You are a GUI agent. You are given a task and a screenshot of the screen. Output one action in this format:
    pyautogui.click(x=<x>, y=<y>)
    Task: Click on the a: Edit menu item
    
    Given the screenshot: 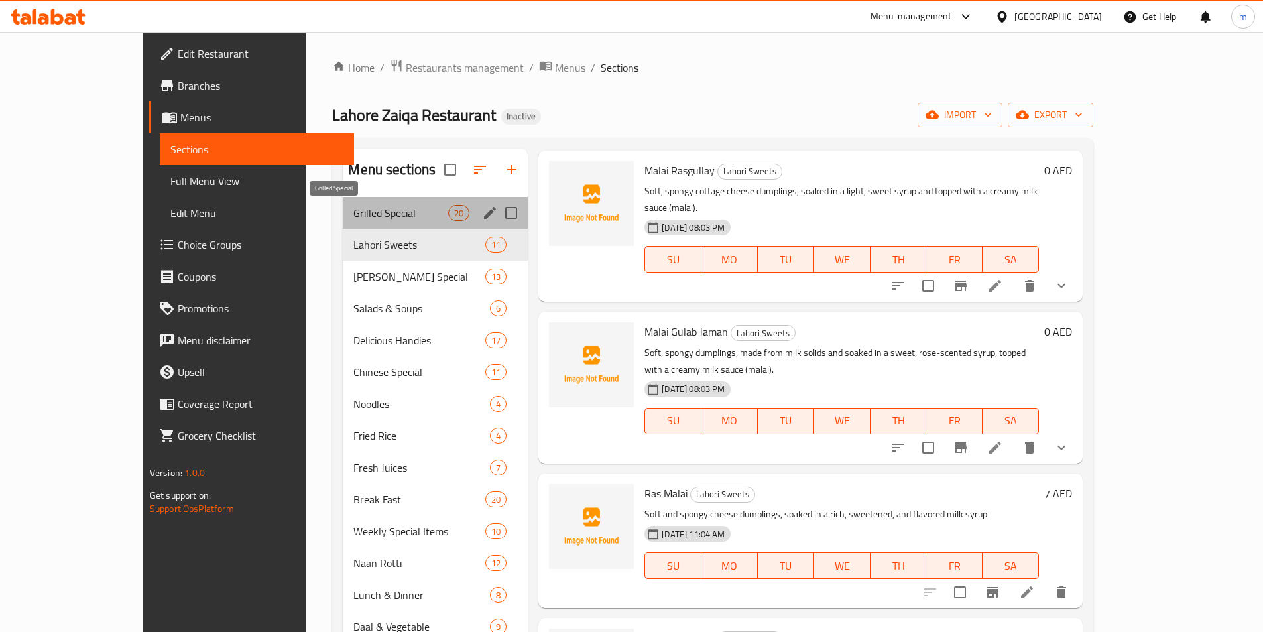 What is the action you would take?
    pyautogui.click(x=995, y=286)
    